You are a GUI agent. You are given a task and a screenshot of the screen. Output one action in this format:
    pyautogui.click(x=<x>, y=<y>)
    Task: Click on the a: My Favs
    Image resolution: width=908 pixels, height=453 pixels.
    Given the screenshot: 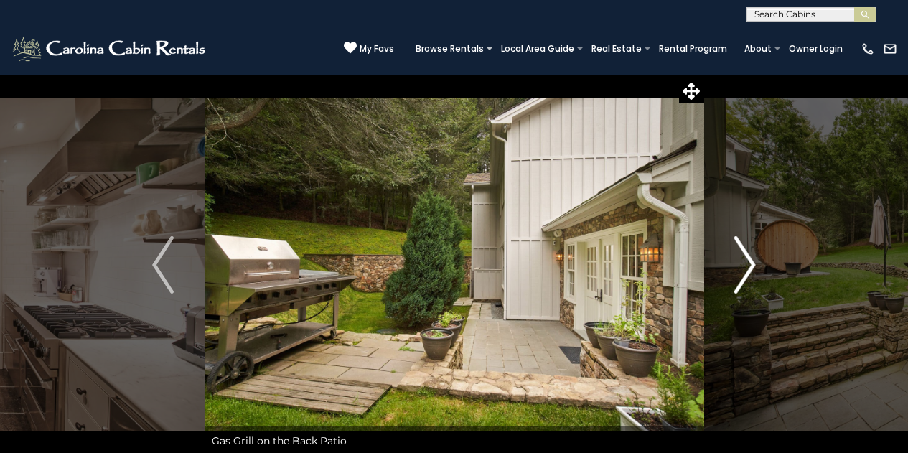 What is the action you would take?
    pyautogui.click(x=369, y=48)
    